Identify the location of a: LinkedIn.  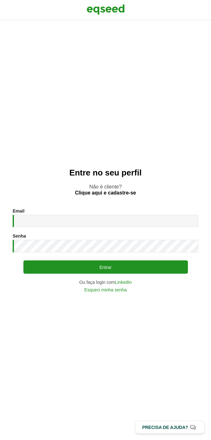
(123, 282).